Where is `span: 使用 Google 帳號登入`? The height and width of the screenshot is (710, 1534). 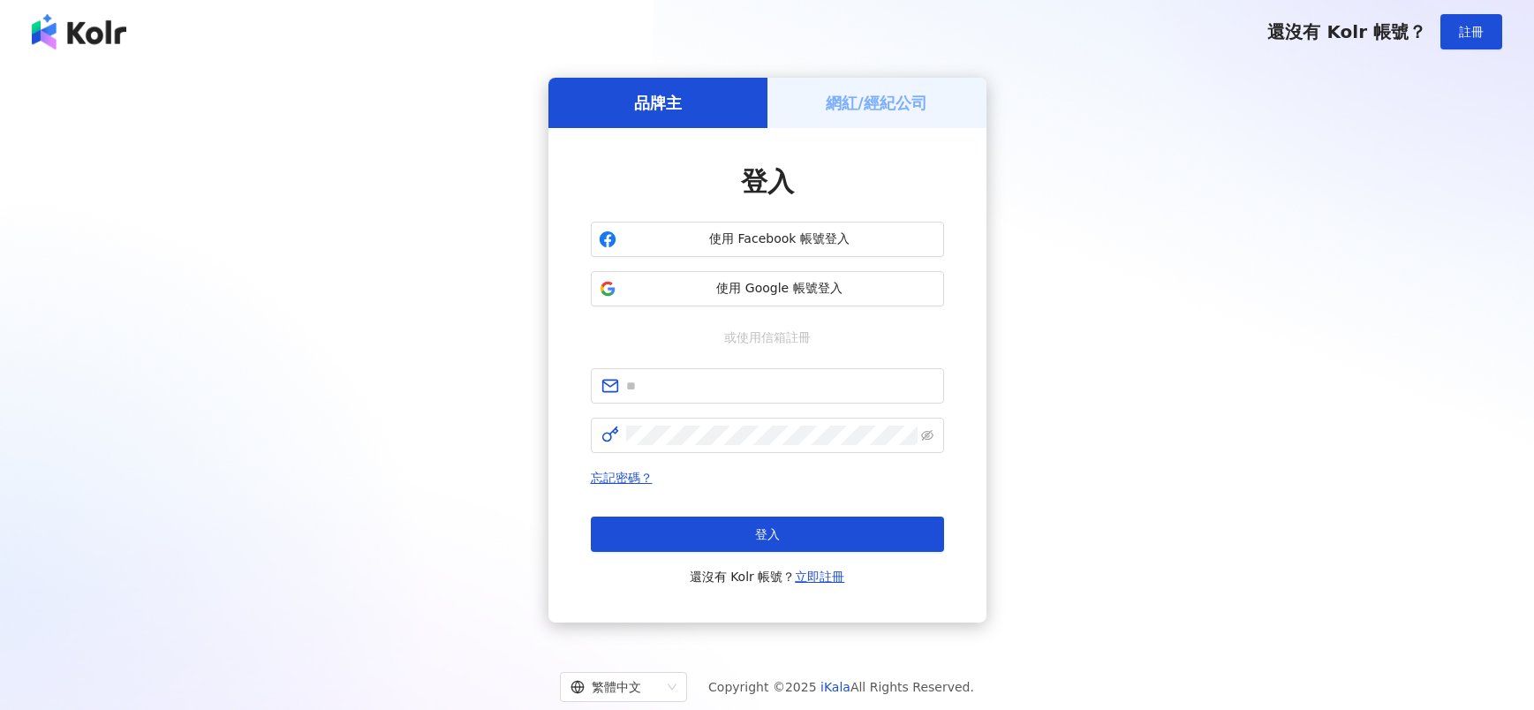 span: 使用 Google 帳號登入 is located at coordinates (780, 289).